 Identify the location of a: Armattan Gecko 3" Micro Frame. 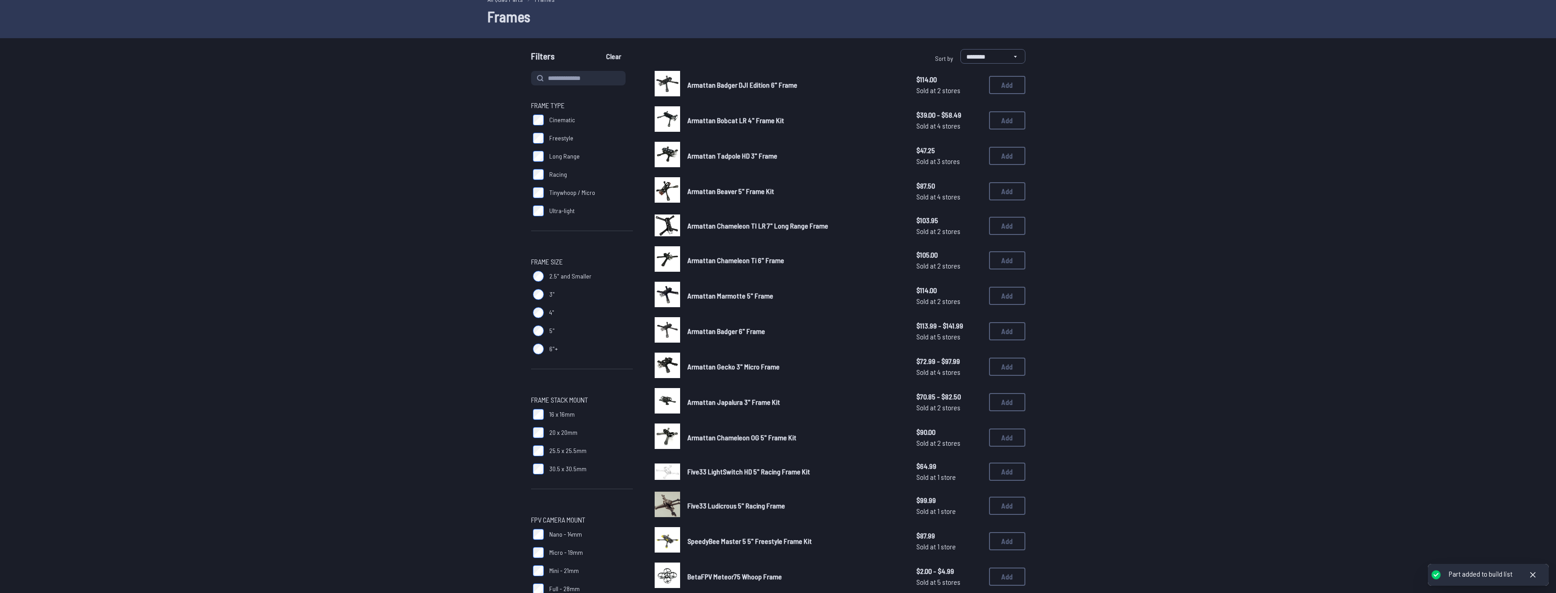
(794, 367).